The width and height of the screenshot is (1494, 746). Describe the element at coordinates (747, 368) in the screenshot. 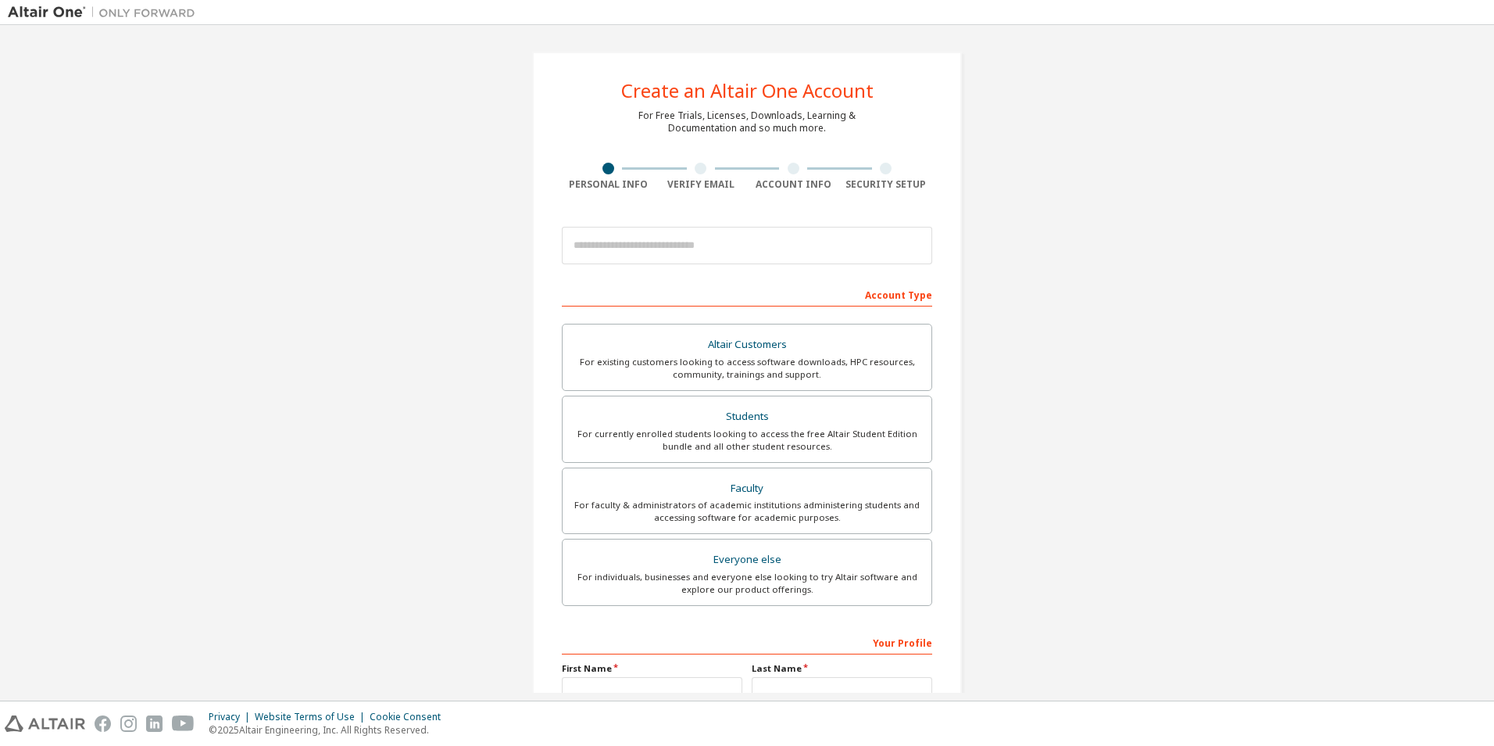

I see `div: For existing customers looking to access software downloads, HPC resources, community, trainings ...` at that location.